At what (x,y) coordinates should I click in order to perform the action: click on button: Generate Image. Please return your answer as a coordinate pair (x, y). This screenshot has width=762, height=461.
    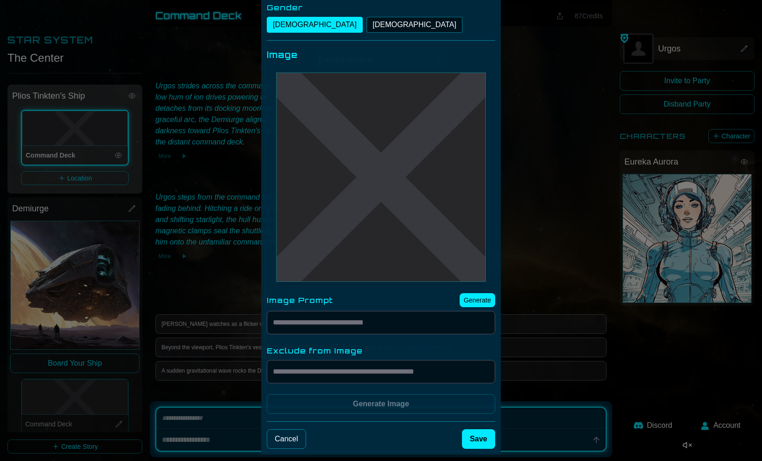
    Looking at the image, I should click on (381, 404).